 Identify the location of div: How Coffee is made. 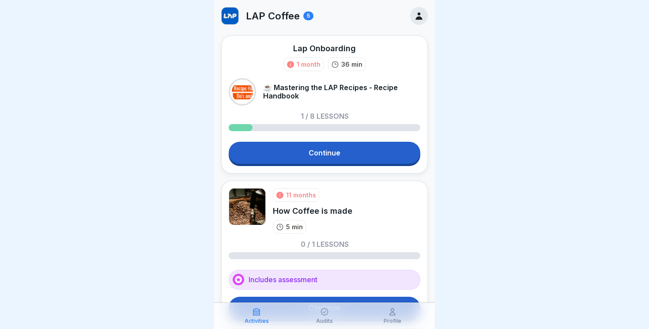
(312, 211).